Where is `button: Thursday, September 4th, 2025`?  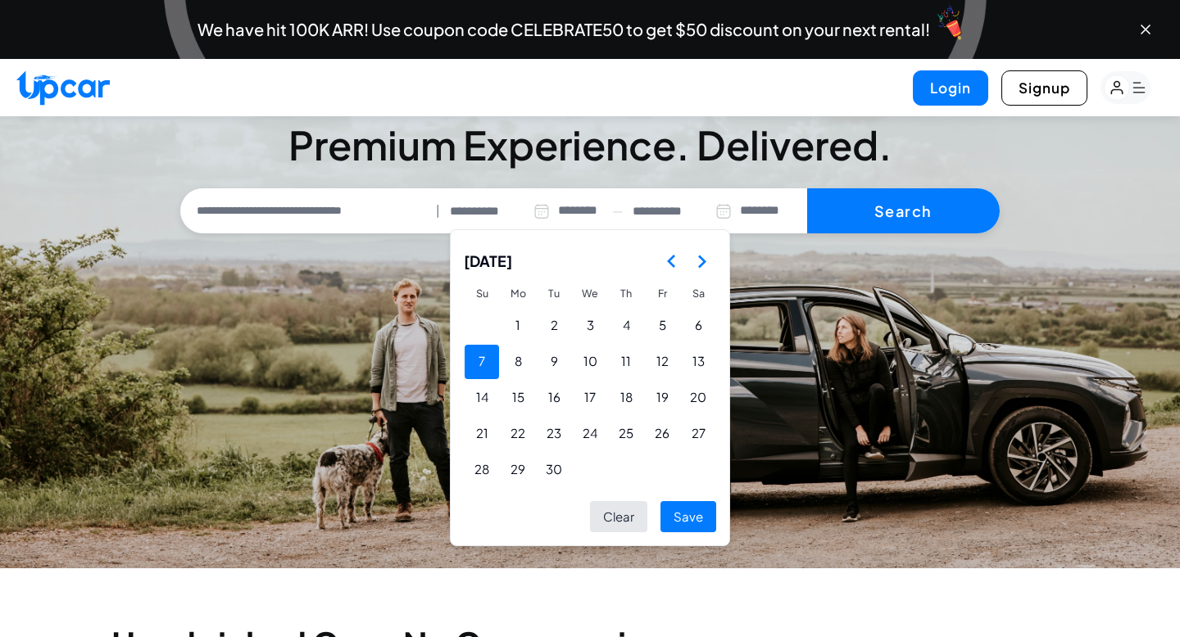
button: Thursday, September 4th, 2025 is located at coordinates (626, 326).